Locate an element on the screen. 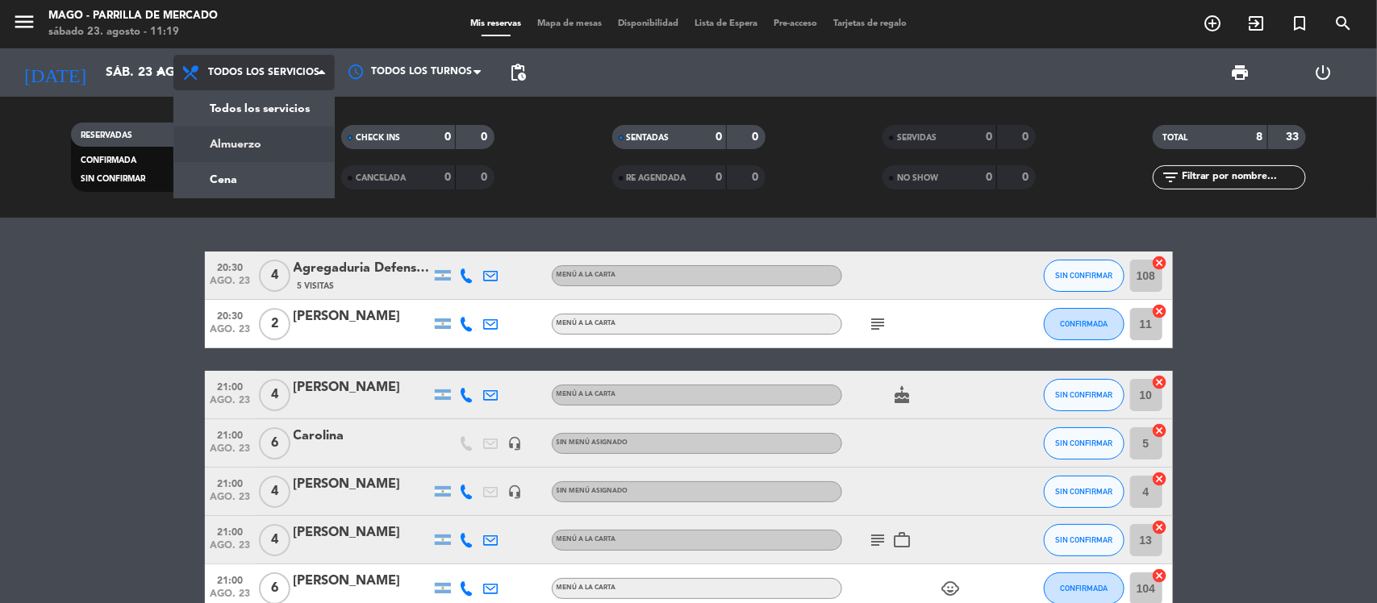 Image resolution: width=1377 pixels, height=603 pixels. i: exit_to_app is located at coordinates (1256, 23).